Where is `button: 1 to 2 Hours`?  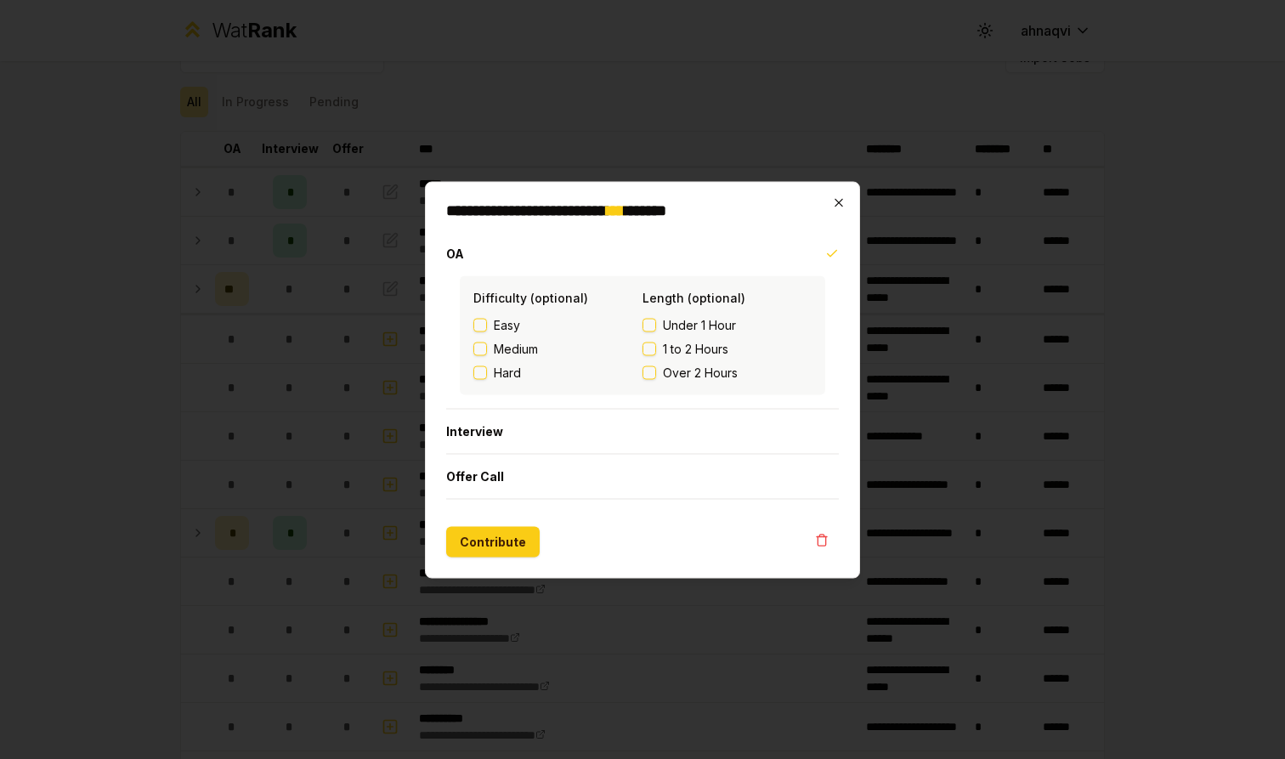
button: 1 to 2 Hours is located at coordinates (649, 348).